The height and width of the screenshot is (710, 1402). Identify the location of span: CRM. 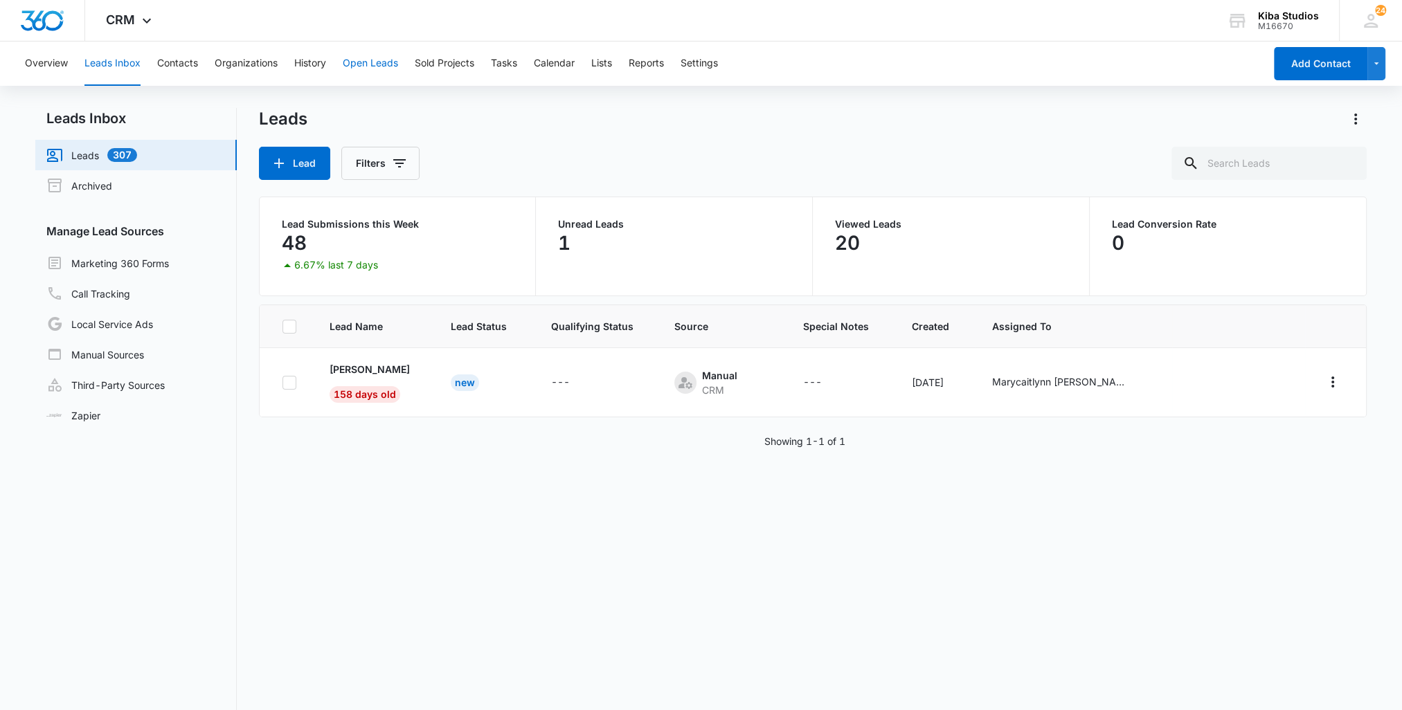
(120, 19).